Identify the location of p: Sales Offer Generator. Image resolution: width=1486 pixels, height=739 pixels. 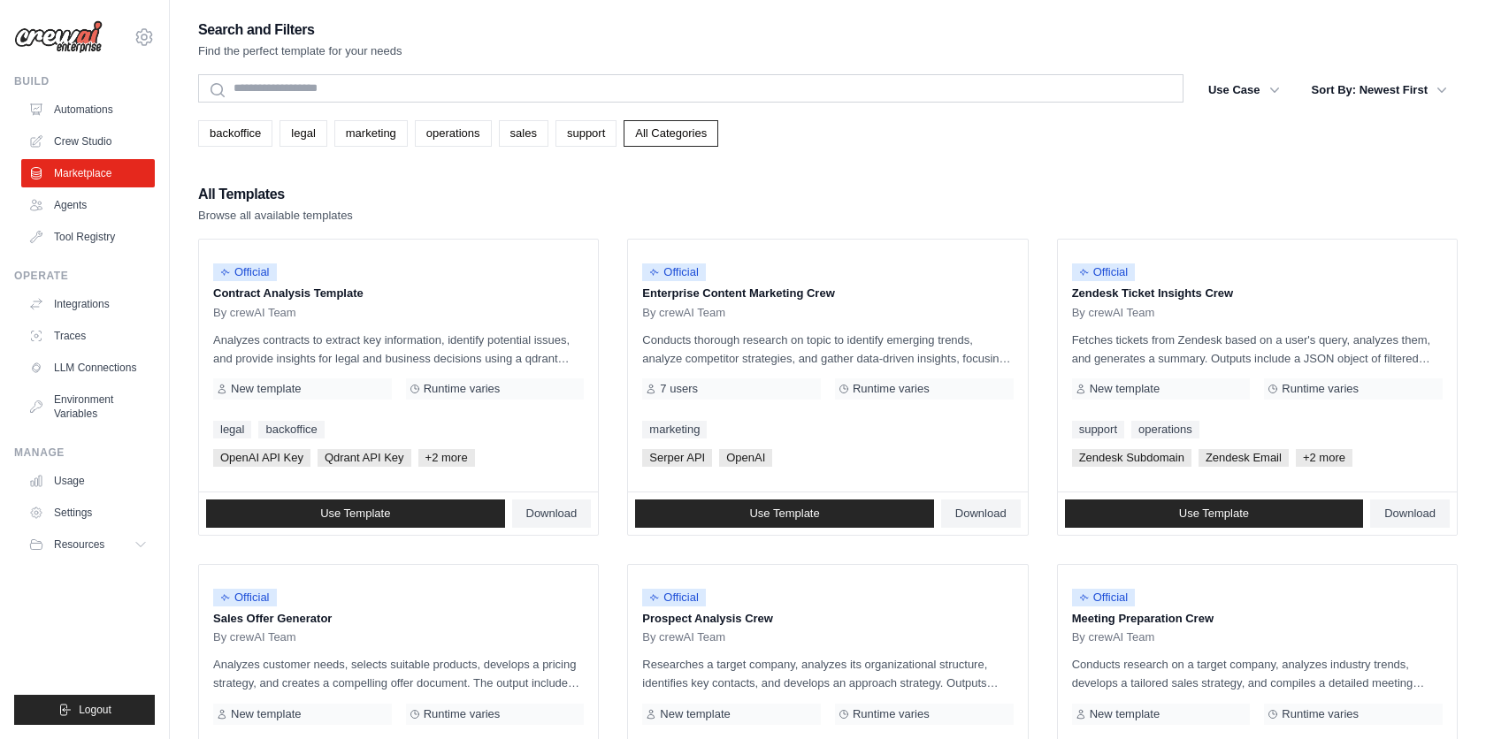
(398, 619).